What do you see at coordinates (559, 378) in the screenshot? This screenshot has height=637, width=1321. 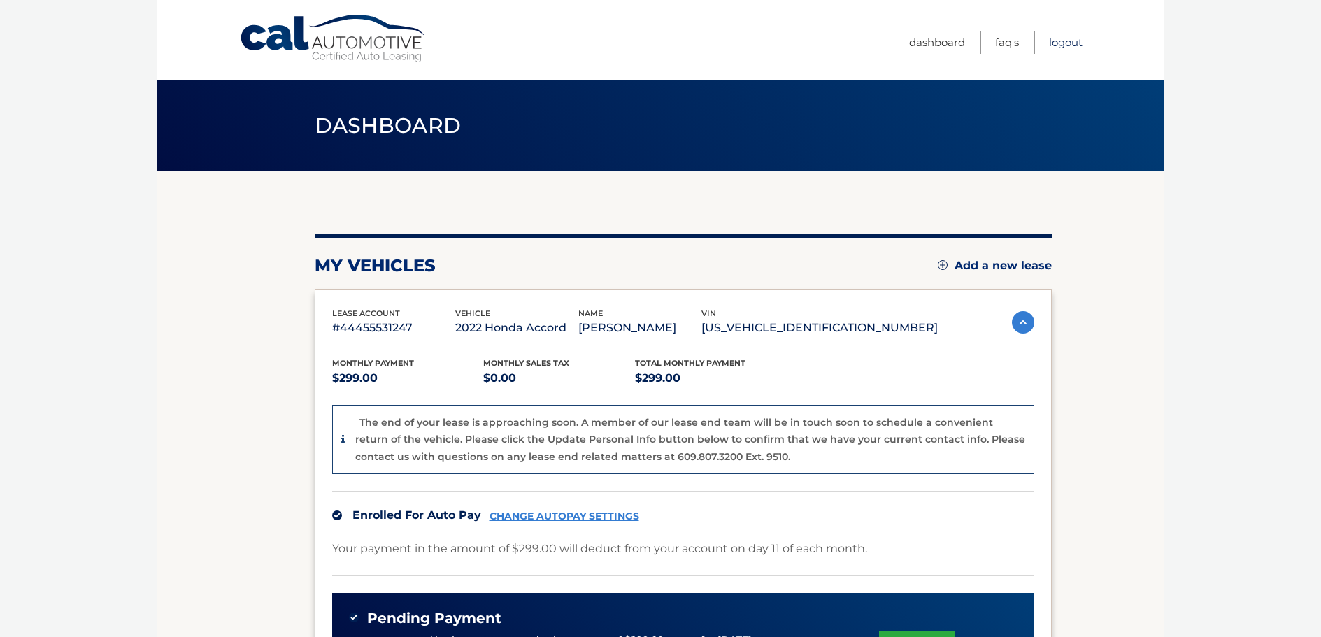 I see `p: $0.00` at bounding box center [559, 378].